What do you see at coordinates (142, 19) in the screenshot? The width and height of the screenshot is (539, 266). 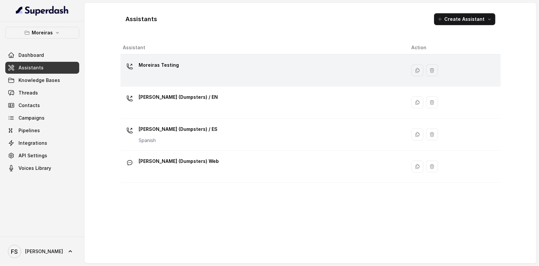 I see `h1: Assistants` at bounding box center [142, 19].